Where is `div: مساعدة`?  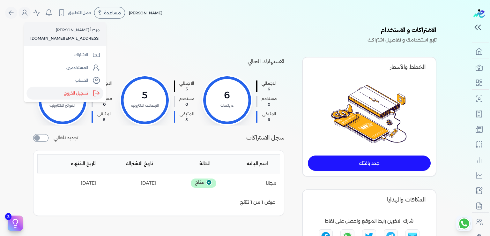
div: مساعدة is located at coordinates (109, 13).